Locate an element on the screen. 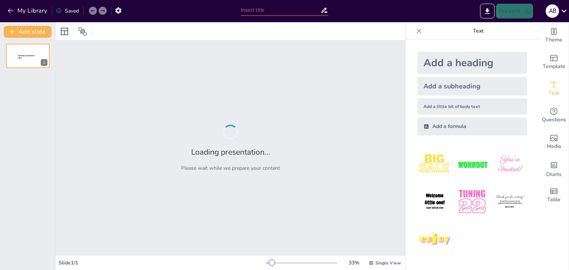 The width and height of the screenshot is (569, 270). div: Layout is located at coordinates (64, 31).